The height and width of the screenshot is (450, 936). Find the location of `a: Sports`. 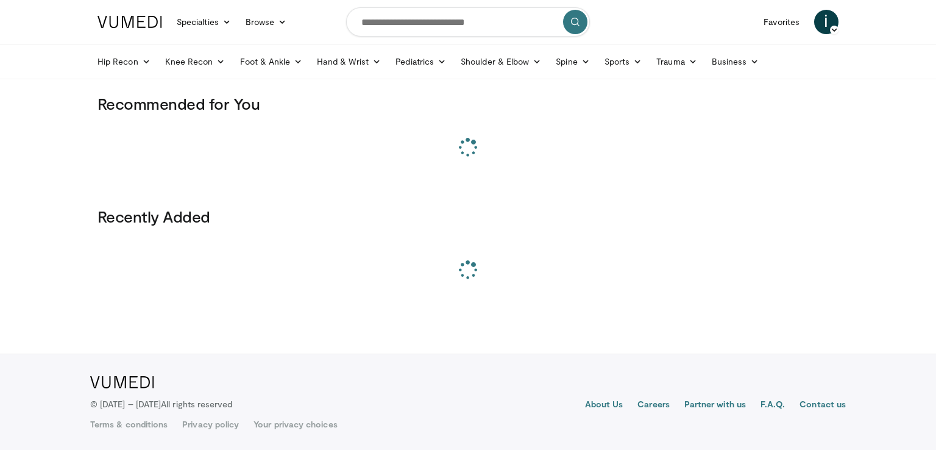

a: Sports is located at coordinates (624, 62).